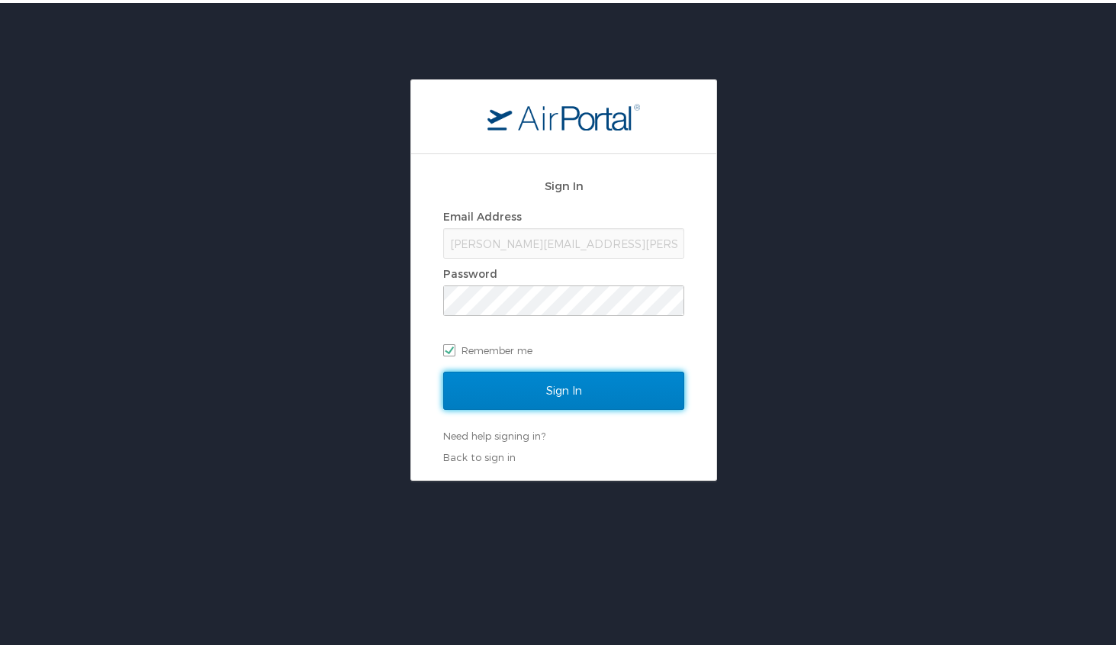  I want to click on a: Need help signing in?, so click(494, 433).